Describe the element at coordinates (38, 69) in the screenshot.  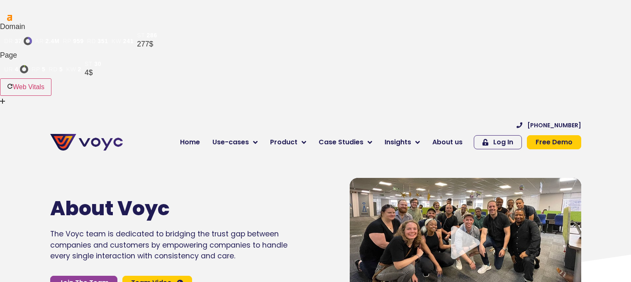
I see `a: rp5` at that location.